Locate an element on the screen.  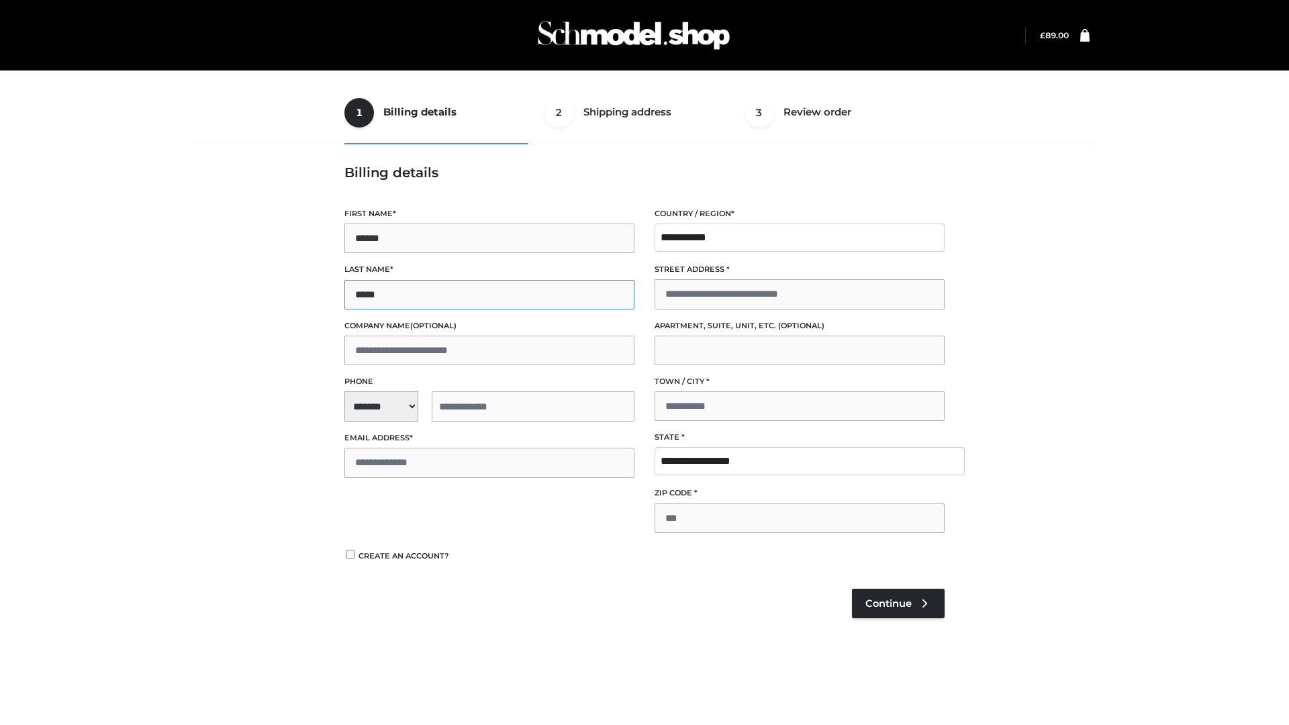
label: Country / Region is located at coordinates (799, 213).